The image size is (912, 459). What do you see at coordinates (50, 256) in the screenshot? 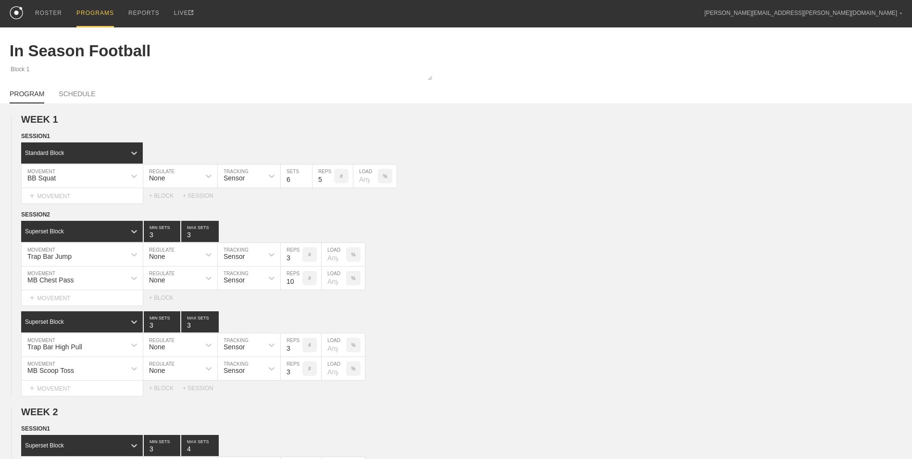
I see `div: Trap Bar Jump` at bounding box center [50, 256].